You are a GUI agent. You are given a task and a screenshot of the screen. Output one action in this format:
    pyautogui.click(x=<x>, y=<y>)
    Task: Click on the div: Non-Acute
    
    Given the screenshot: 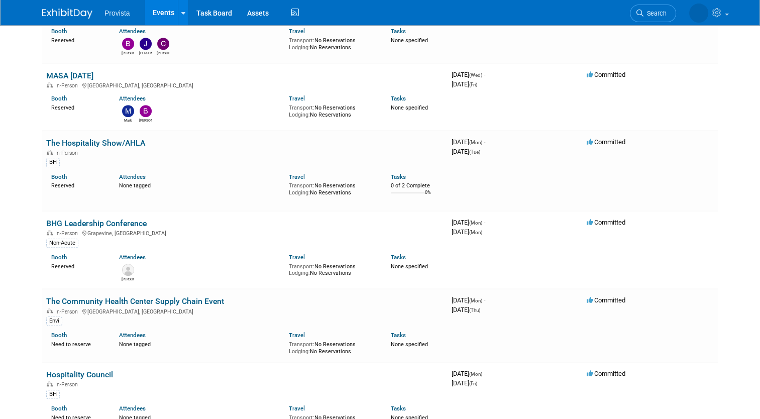 What is the action you would take?
    pyautogui.click(x=62, y=243)
    